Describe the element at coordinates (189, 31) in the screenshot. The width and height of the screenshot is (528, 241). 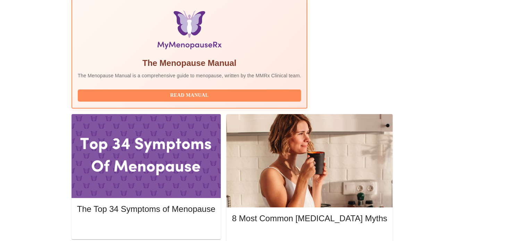
I see `img: Menopause Manual` at that location.